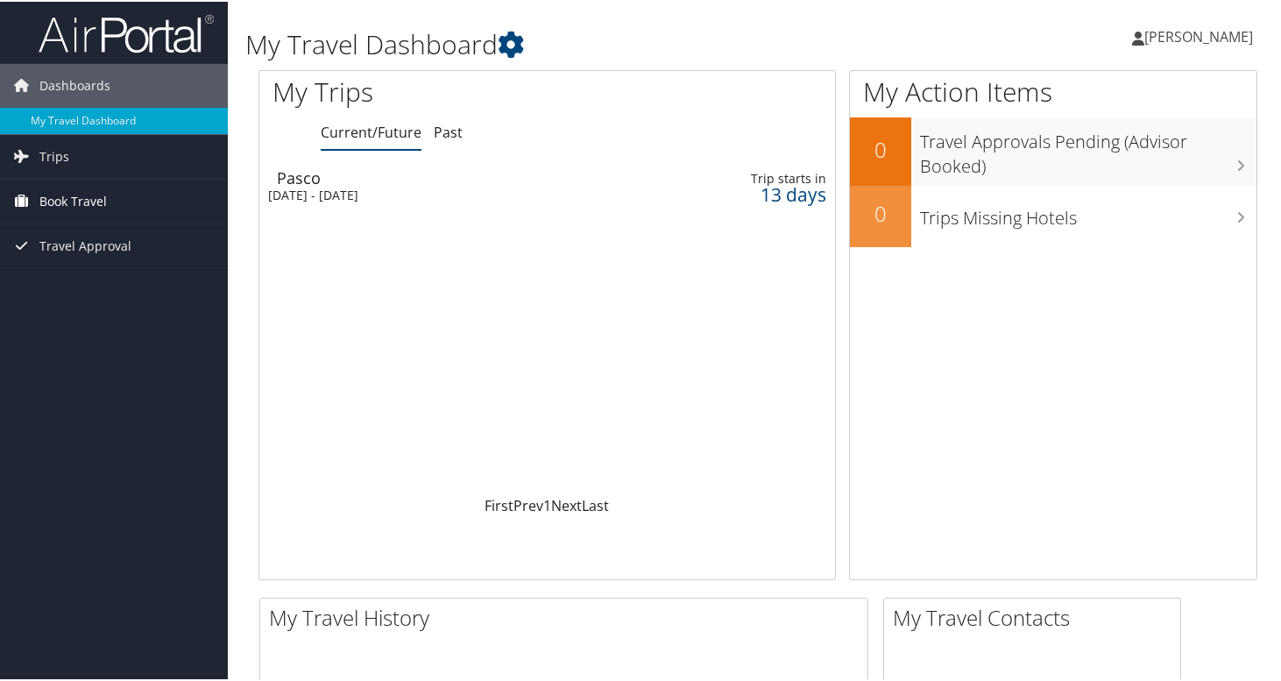 The width and height of the screenshot is (1281, 681). What do you see at coordinates (1053, 149) in the screenshot?
I see `a: 0Travel Approvals Pending (Advisor Booked)` at bounding box center [1053, 149].